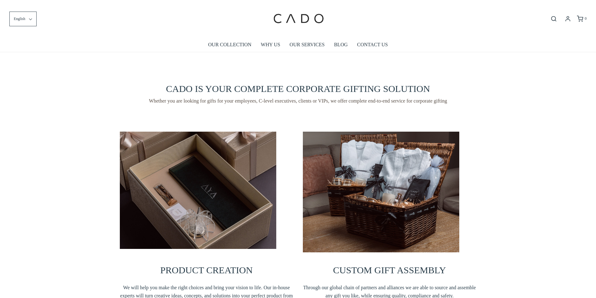  Describe the element at coordinates (341, 45) in the screenshot. I see `a: BLOG` at that location.